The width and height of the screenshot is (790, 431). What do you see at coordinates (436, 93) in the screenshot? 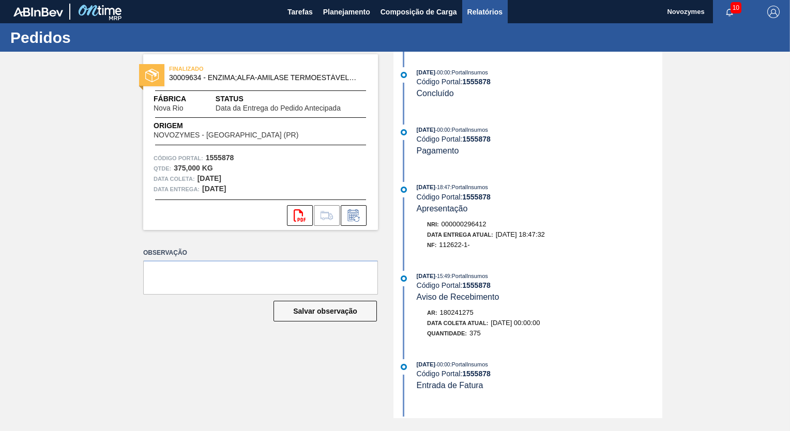
I see `span: Concluído` at bounding box center [436, 93].